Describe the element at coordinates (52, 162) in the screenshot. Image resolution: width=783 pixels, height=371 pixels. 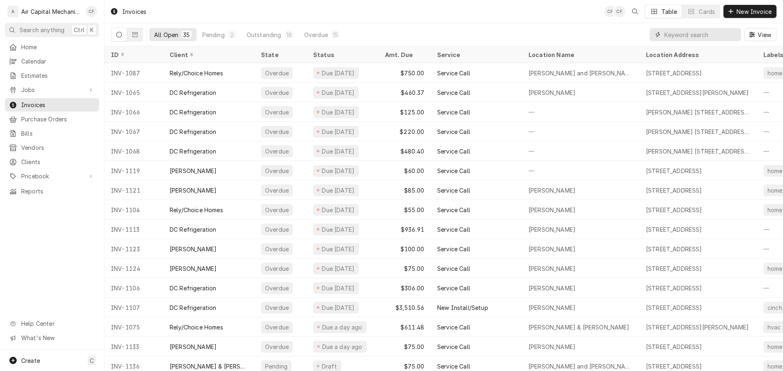
I see `a: Clients` at that location.